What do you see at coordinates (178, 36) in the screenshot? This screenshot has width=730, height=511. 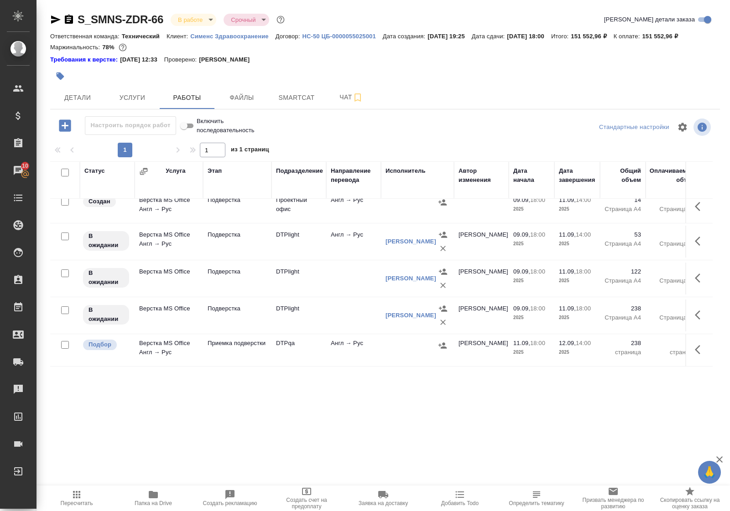 I see `p: Клиент:` at bounding box center [178, 36].